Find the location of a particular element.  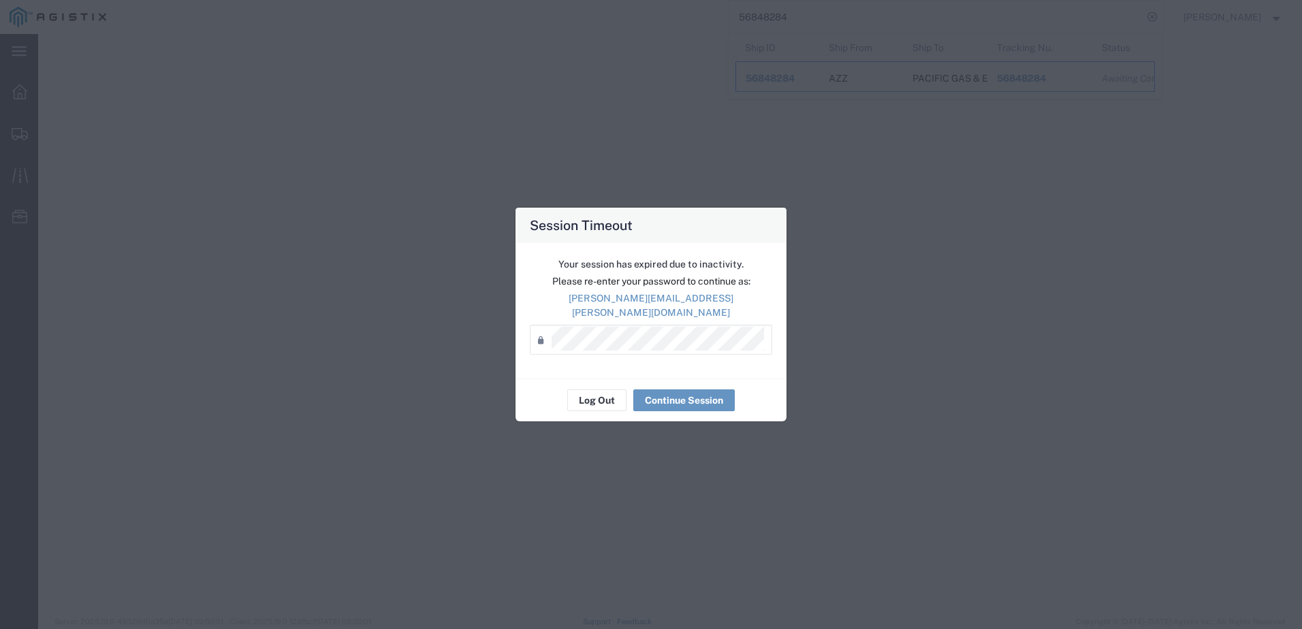

h4: Session Timeout is located at coordinates (581, 225).